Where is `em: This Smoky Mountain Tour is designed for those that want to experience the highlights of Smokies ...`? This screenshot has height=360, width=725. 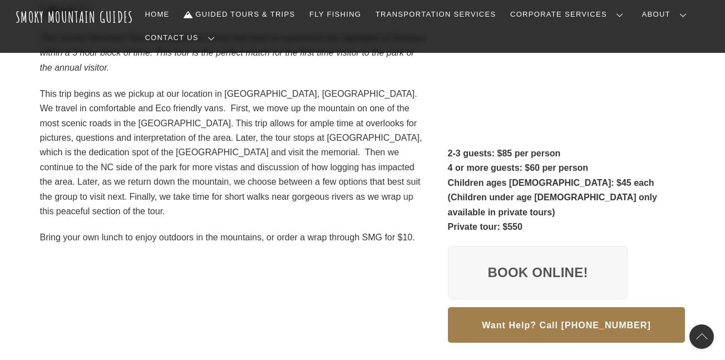
em: This Smoky Mountain Tour is designed for those that want to experience the highlights of Smokies ... is located at coordinates (233, 53).